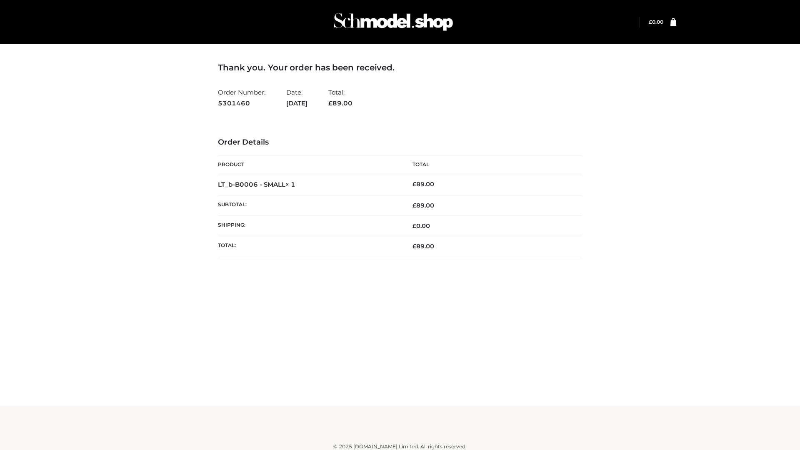 This screenshot has width=800, height=450. What do you see at coordinates (423, 184) in the screenshot?
I see `bdi: 89.00` at bounding box center [423, 184].